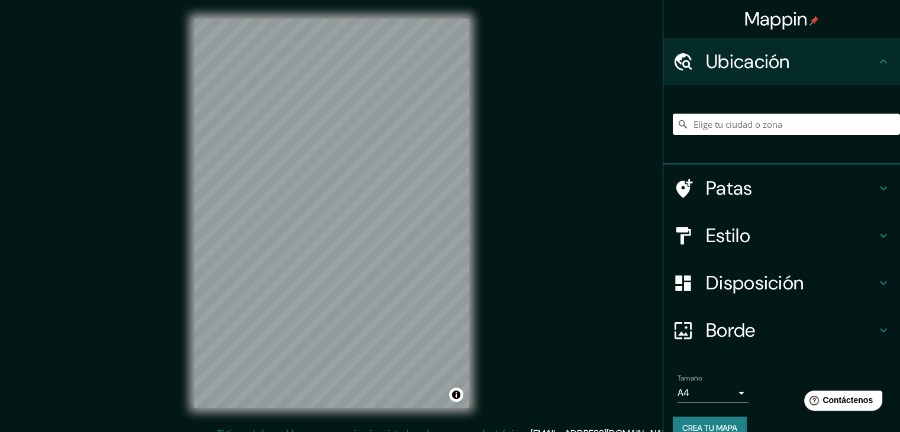 The width and height of the screenshot is (900, 432). What do you see at coordinates (456, 395) in the screenshot?
I see `button: Activar o desactivar atribución` at bounding box center [456, 395].